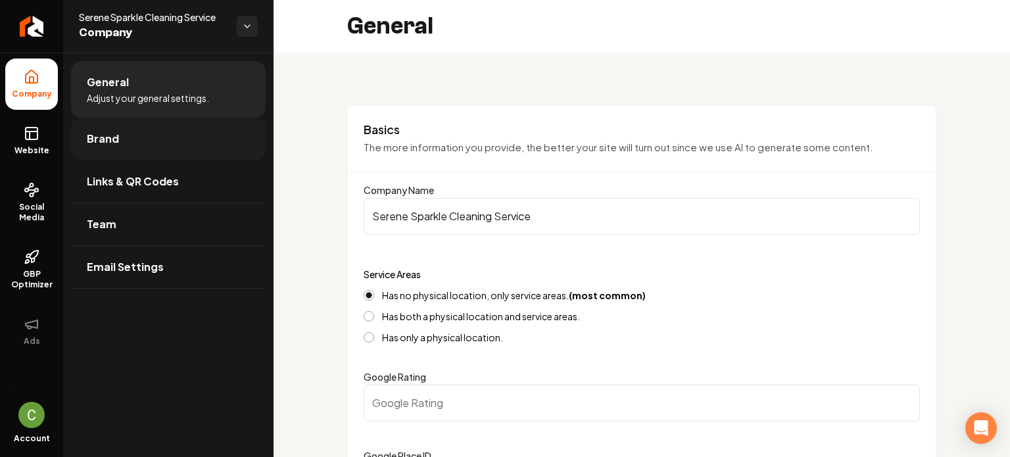 Image resolution: width=1010 pixels, height=457 pixels. Describe the element at coordinates (32, 341) in the screenshot. I see `span: Ads` at that location.